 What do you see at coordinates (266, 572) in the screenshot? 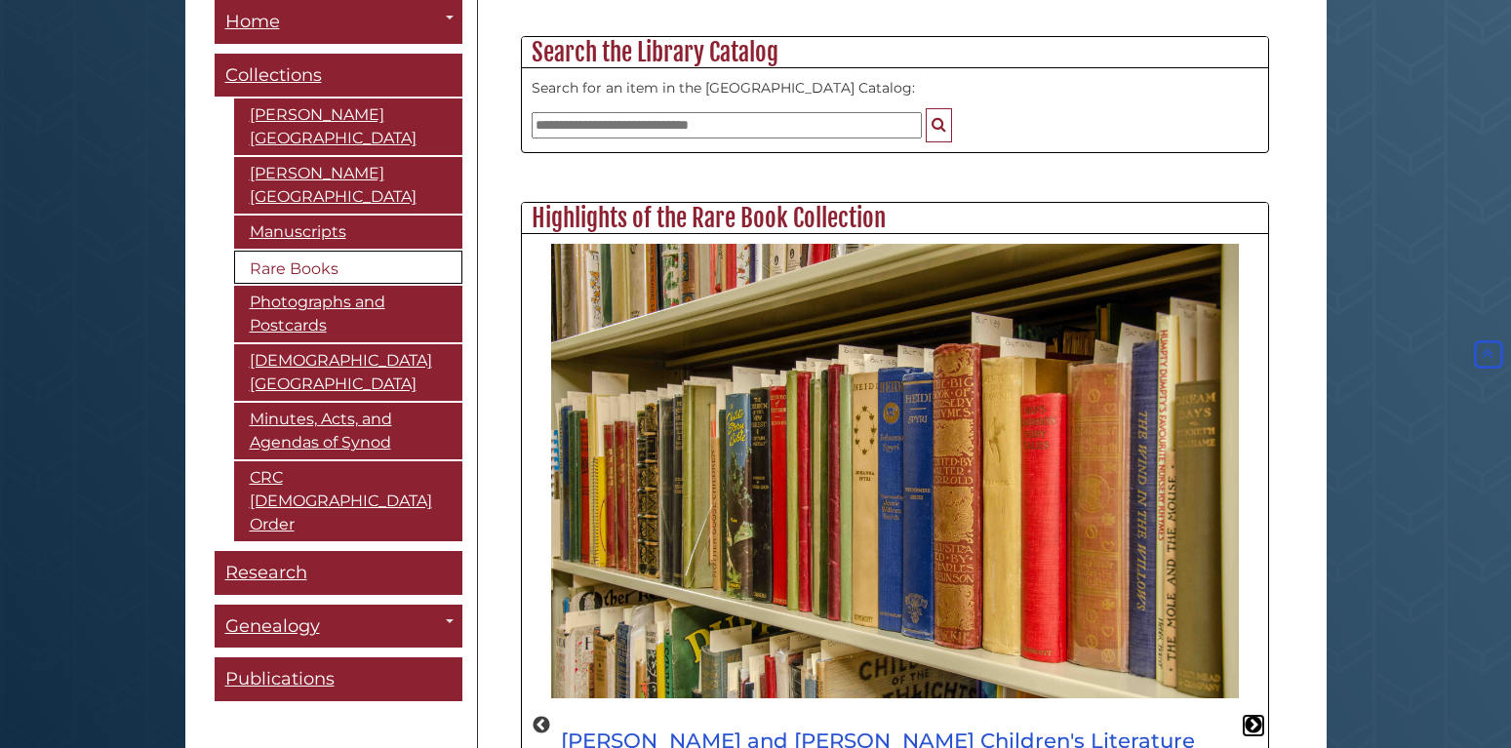
I see `span: Research` at bounding box center [266, 572].